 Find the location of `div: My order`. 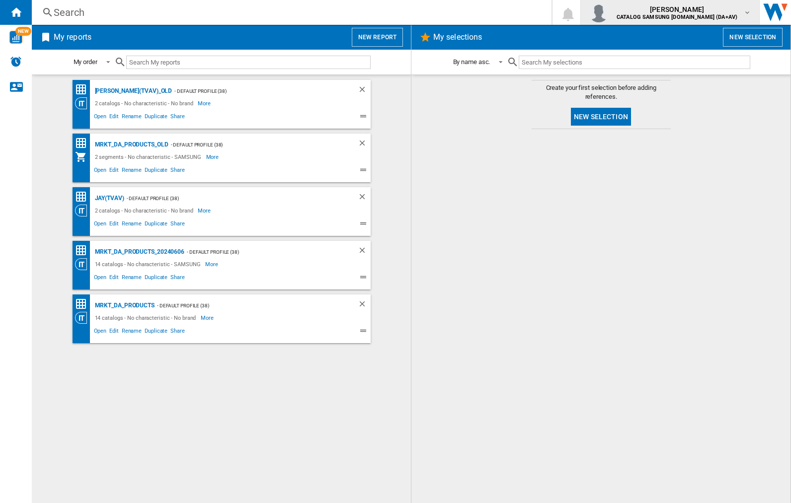

div: My order is located at coordinates (85, 62).